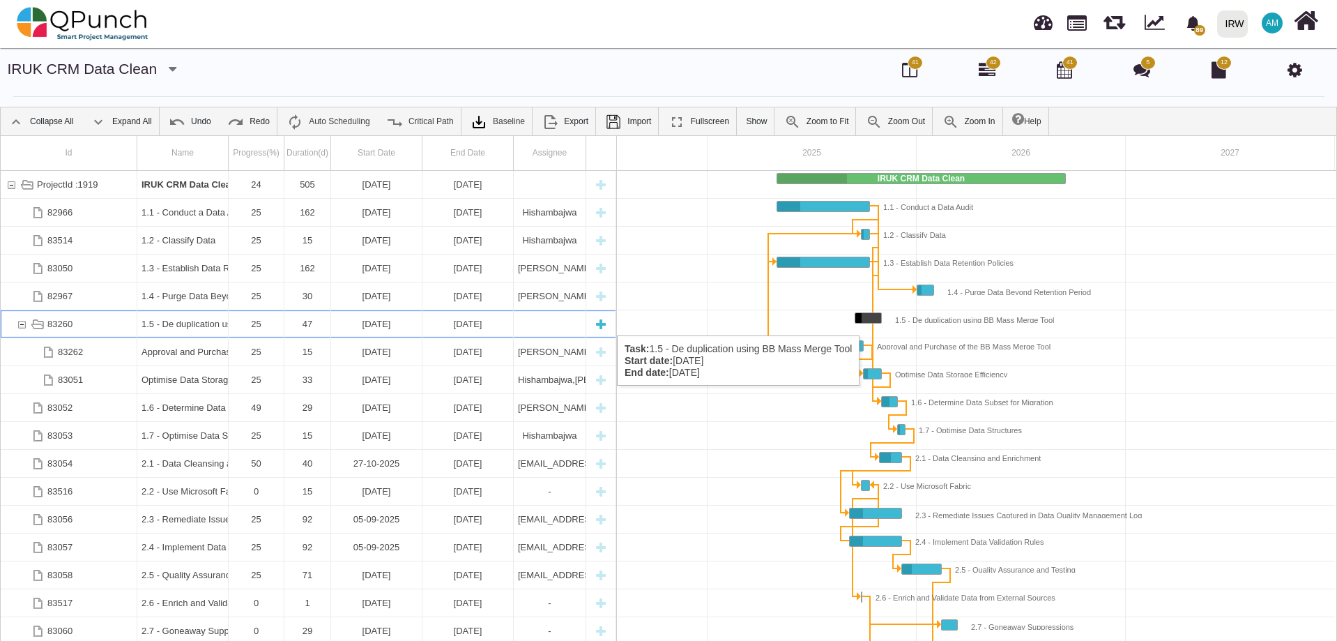  Describe the element at coordinates (183, 574) in the screenshot. I see `div: 2.5 - Quality Assurance and Testing` at that location.